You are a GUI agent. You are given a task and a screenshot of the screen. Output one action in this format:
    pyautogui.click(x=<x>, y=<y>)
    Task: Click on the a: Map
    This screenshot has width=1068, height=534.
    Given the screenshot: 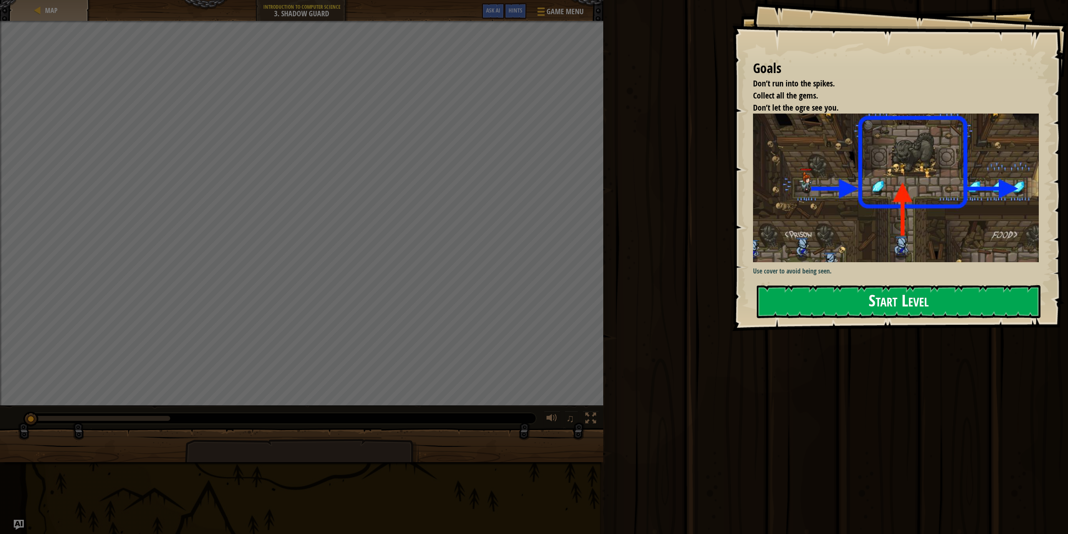 What is the action you would take?
    pyautogui.click(x=50, y=10)
    